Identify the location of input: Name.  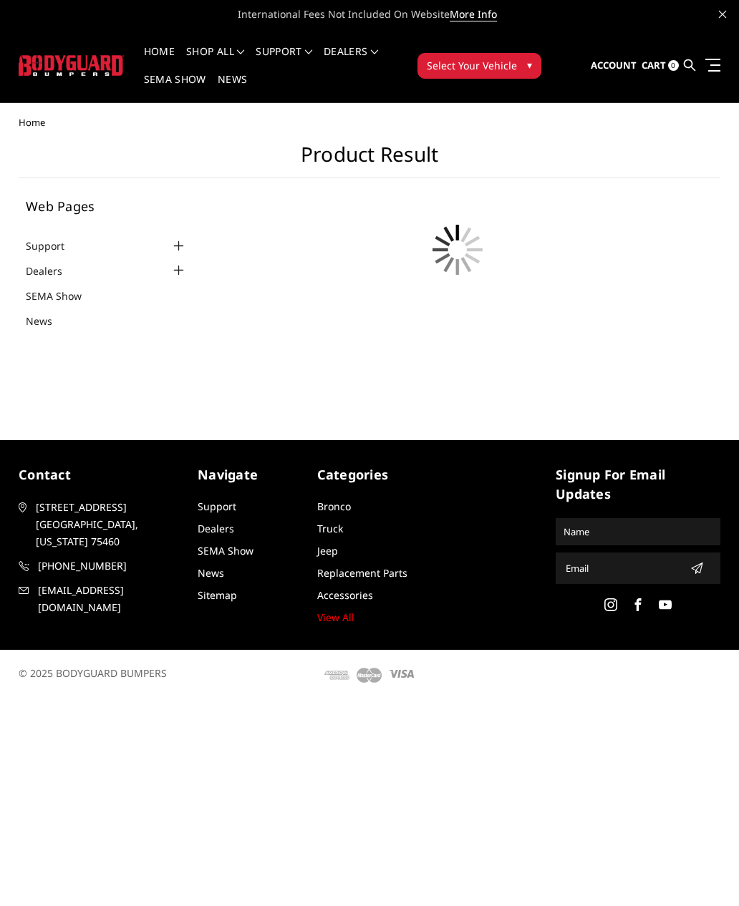
(638, 532).